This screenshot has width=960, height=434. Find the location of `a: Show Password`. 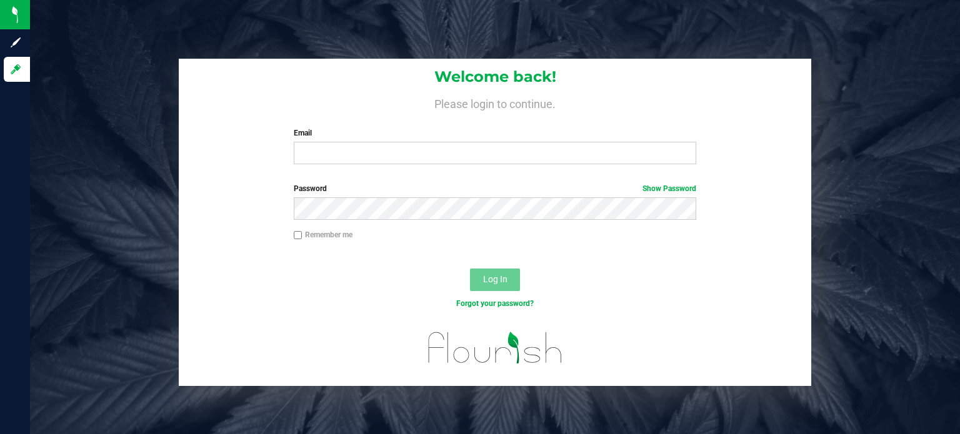

a: Show Password is located at coordinates (669, 189).